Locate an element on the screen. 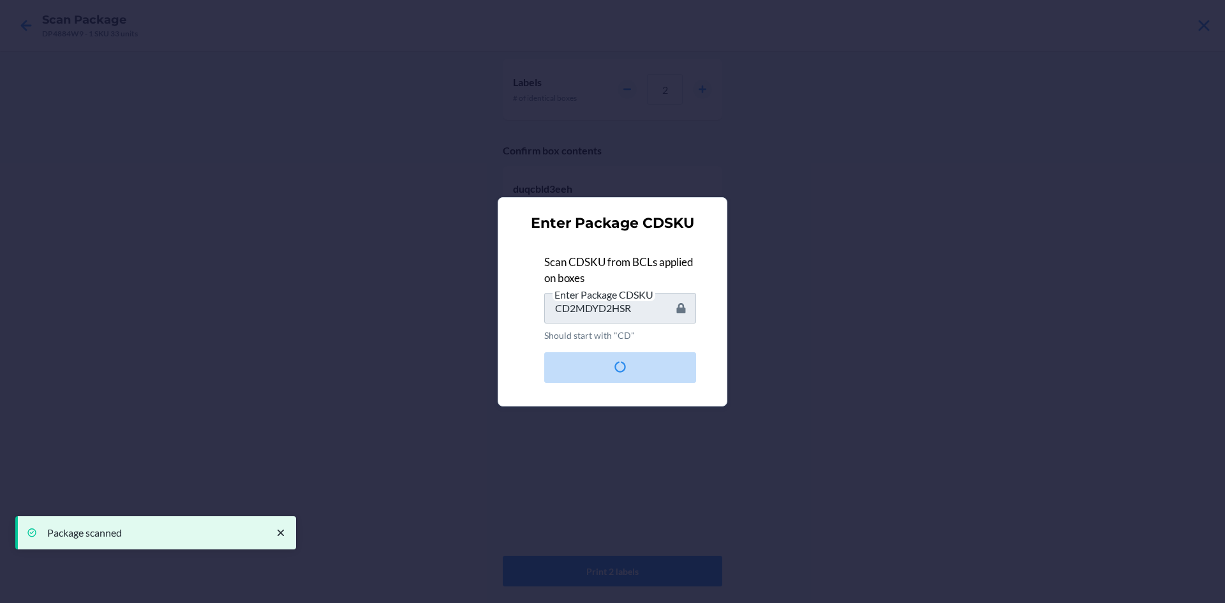 The image size is (1225, 603). span: Enter Package CDSKU is located at coordinates (604, 295).